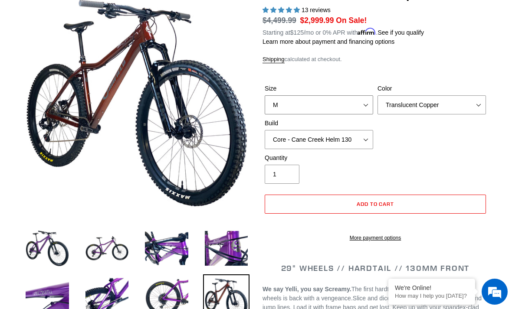 This screenshot has height=309, width=512. I want to click on div: Chat with us now, so click(109, 54).